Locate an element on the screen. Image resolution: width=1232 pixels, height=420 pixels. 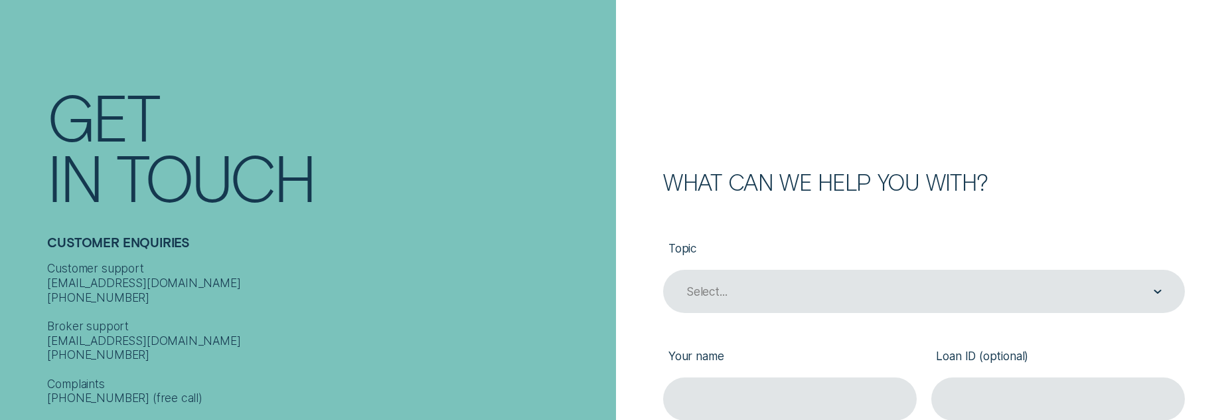
h2: What can we help you with? is located at coordinates (924, 181).